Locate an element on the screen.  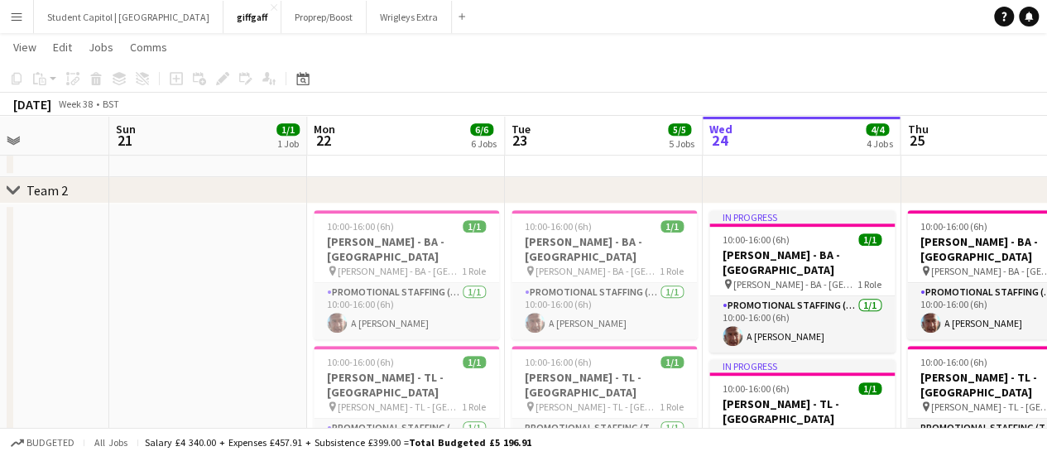
div: BST is located at coordinates (111, 103).